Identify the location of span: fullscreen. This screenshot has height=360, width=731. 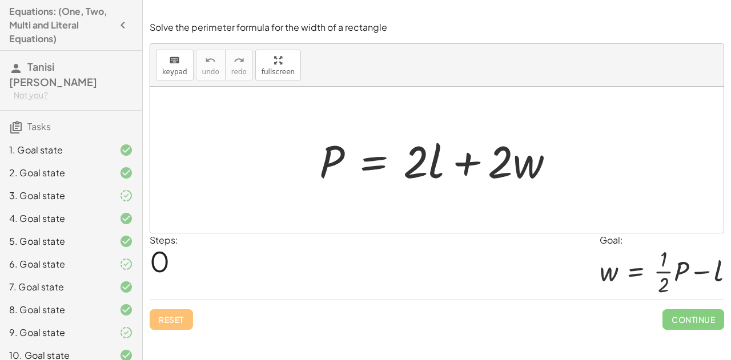
(278, 72).